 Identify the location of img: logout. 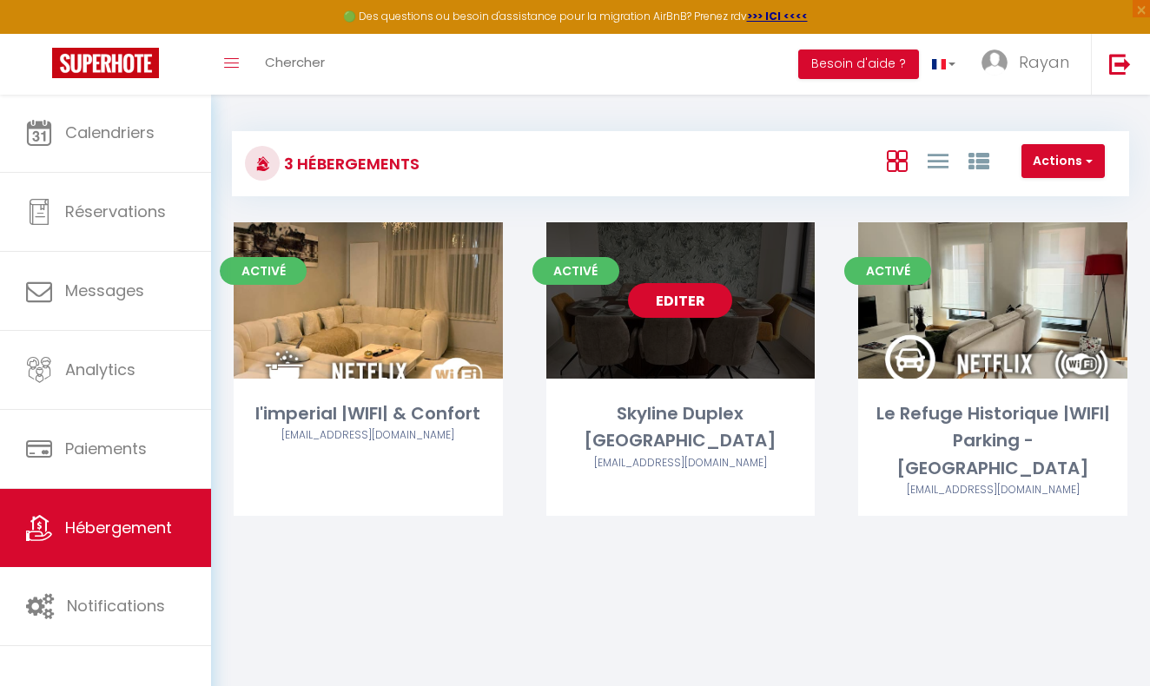
(1120, 63).